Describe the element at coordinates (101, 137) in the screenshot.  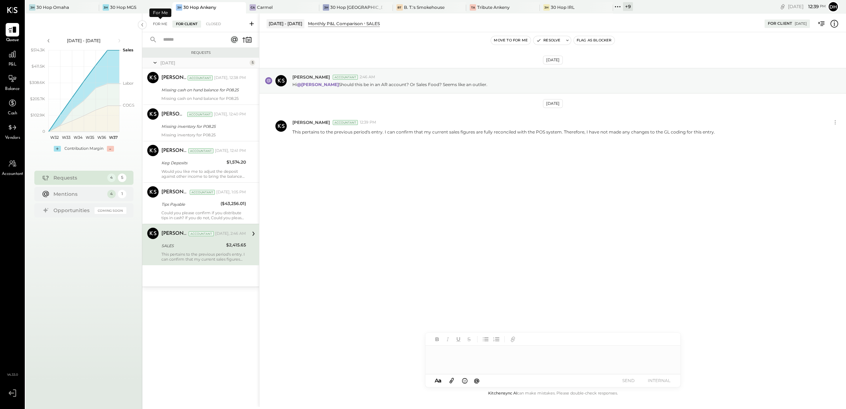
I see `text: W36` at that location.